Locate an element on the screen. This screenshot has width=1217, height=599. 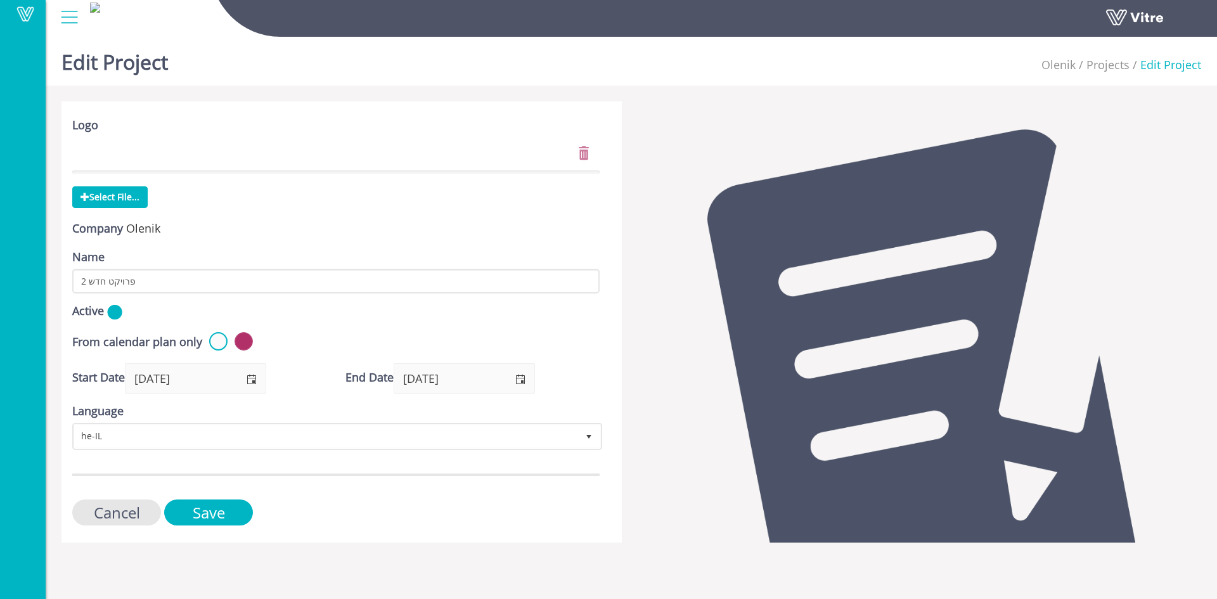
label: Start Date is located at coordinates (98, 378).